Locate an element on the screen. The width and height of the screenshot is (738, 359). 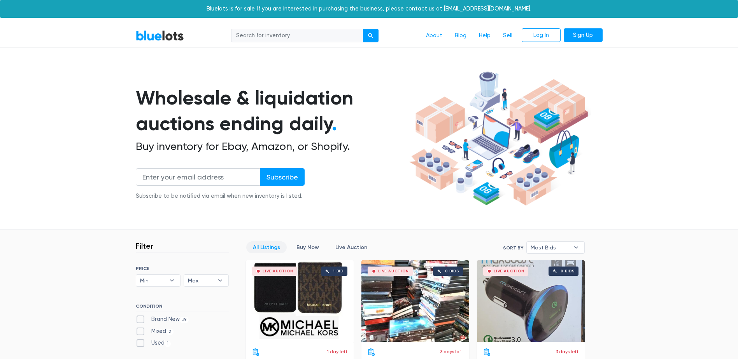
span: 1 is located at coordinates (168, 344).